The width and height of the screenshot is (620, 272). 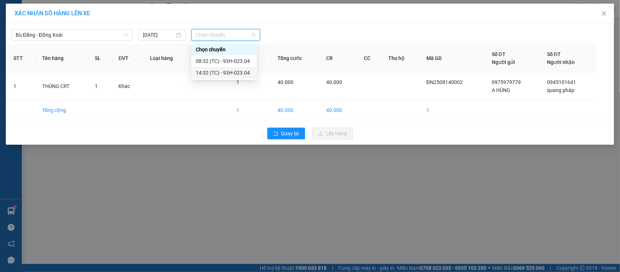 What do you see at coordinates (224, 49) in the screenshot?
I see `div: Chọn chuyến` at bounding box center [224, 49].